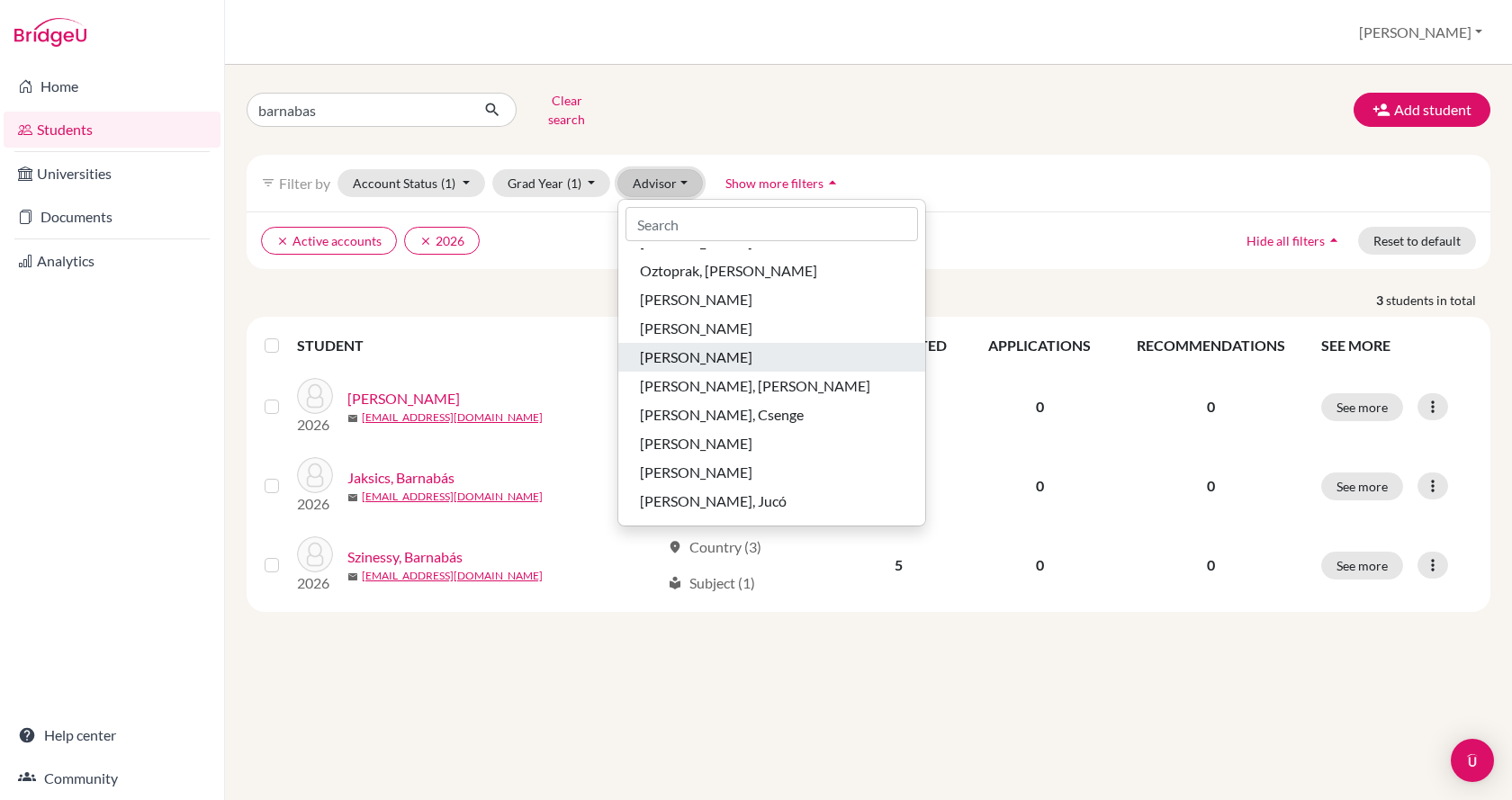 The image size is (1512, 800). Describe the element at coordinates (715, 547) in the screenshot. I see `div: Country (3)` at that location.